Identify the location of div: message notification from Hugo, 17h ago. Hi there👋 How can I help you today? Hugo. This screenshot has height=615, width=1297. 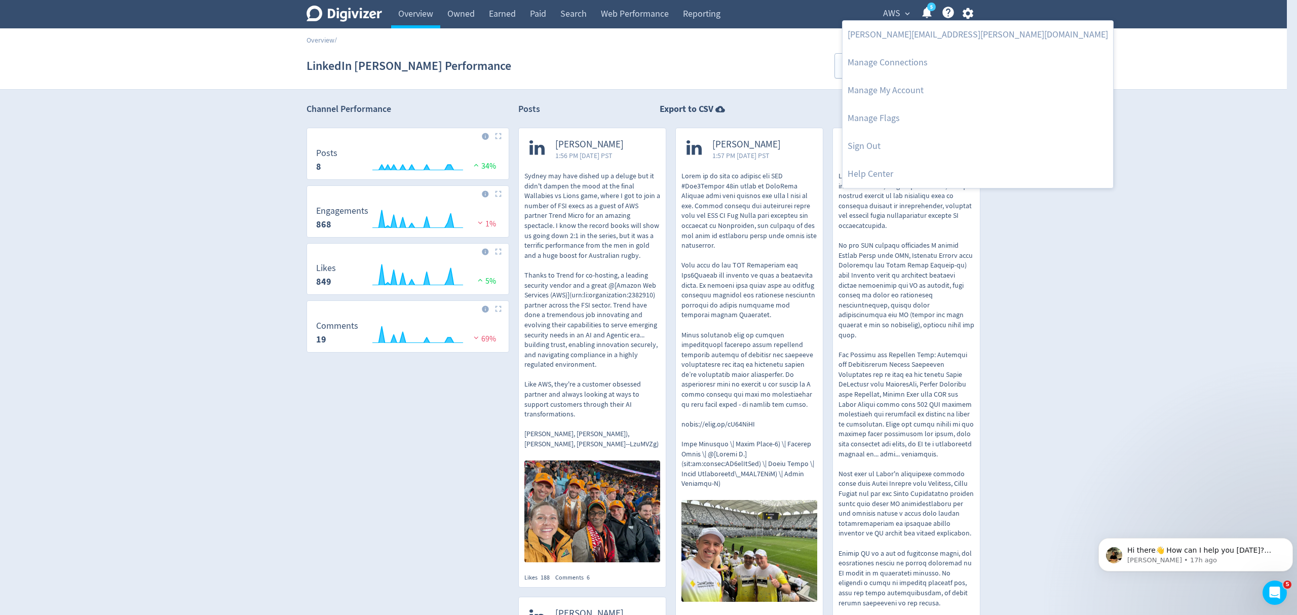
(101, 38).